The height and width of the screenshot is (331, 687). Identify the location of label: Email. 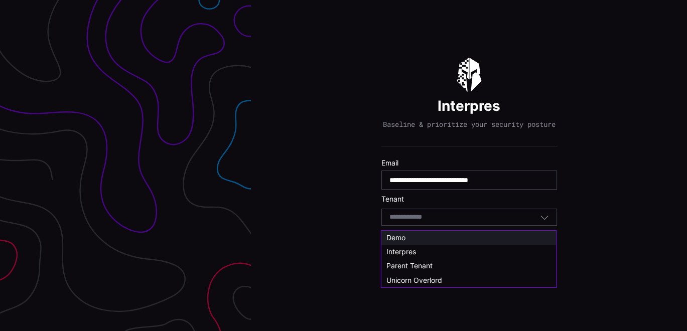
(469, 163).